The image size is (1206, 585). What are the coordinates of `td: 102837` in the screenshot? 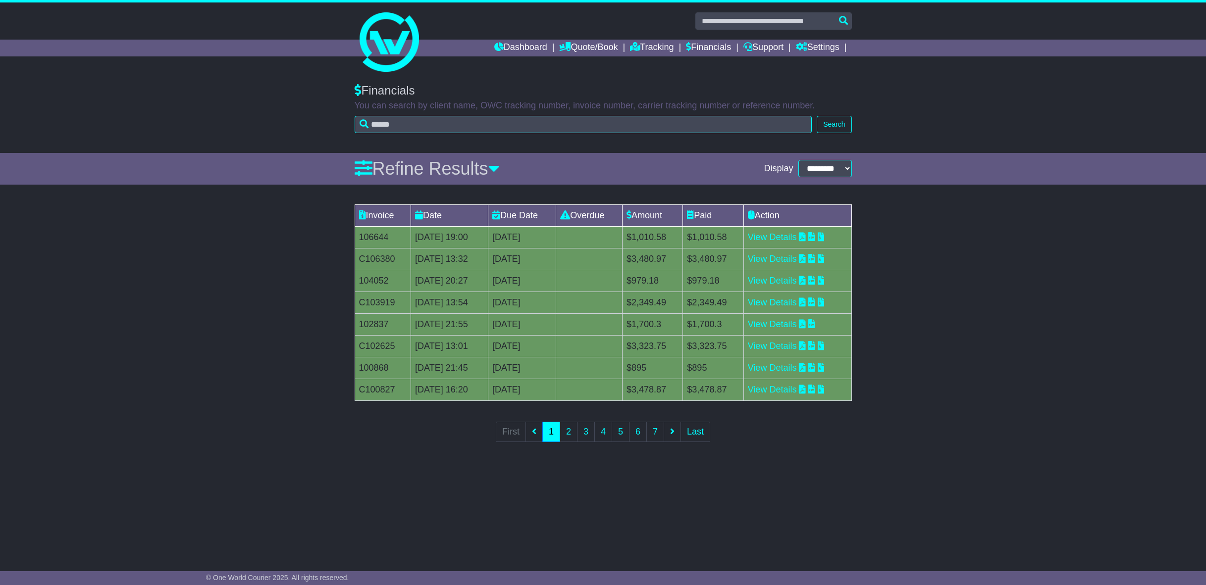 It's located at (383, 324).